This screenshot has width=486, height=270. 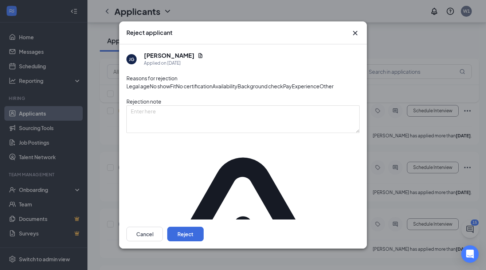 I want to click on span: No show, so click(x=160, y=86).